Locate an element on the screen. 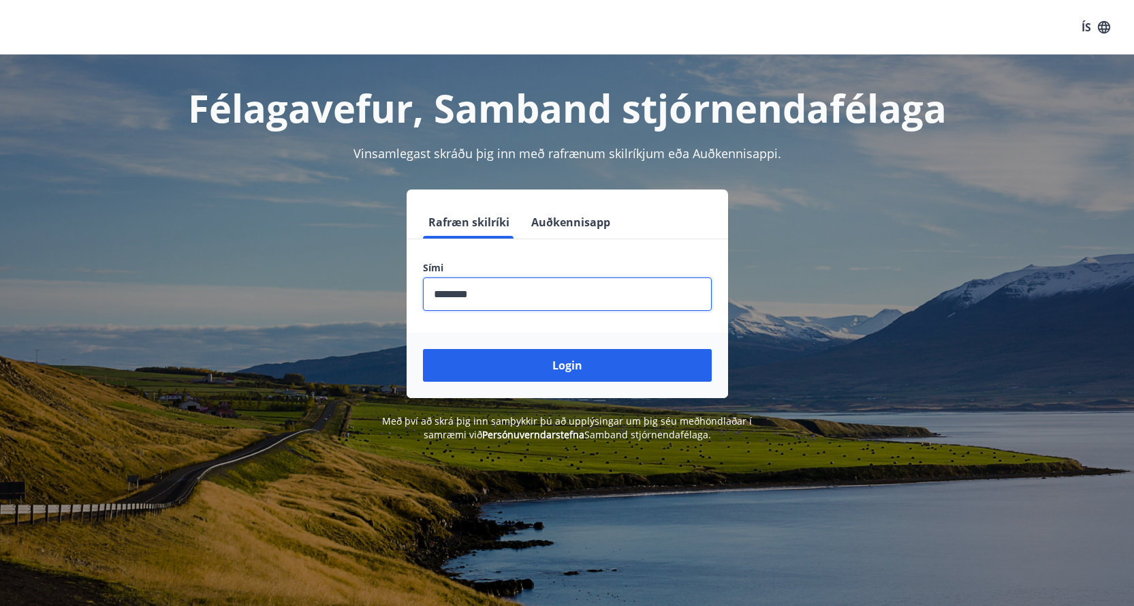 Image resolution: width=1134 pixels, height=606 pixels. button: Login is located at coordinates (568, 365).